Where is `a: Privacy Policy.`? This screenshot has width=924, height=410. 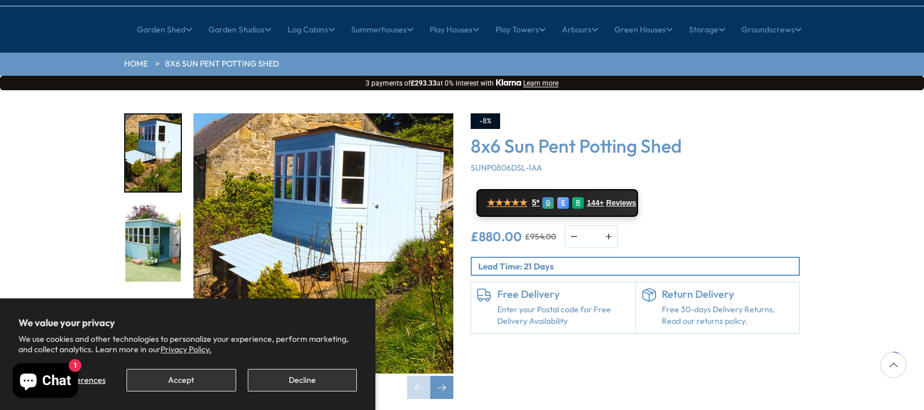
a: Privacy Policy. is located at coordinates (186, 349).